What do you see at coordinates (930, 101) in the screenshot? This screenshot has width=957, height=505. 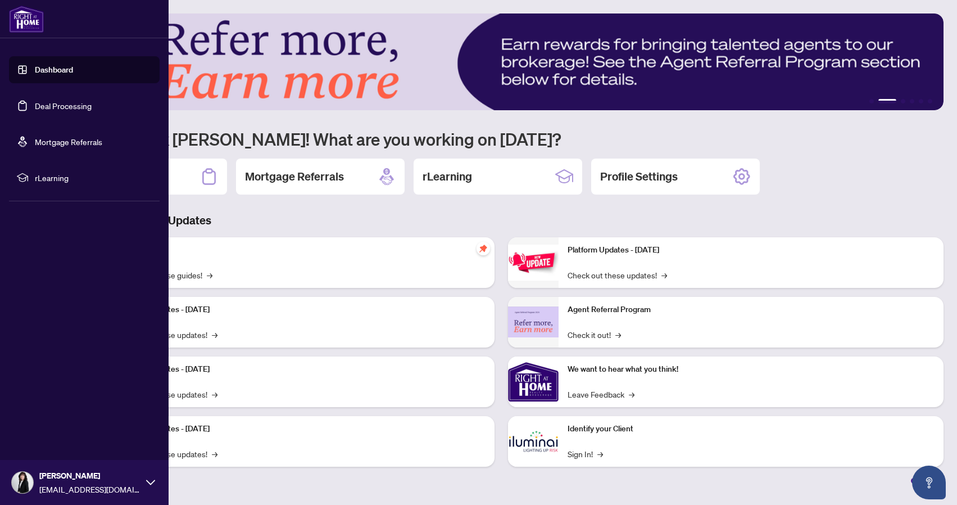 I see `button: 6` at bounding box center [930, 101].